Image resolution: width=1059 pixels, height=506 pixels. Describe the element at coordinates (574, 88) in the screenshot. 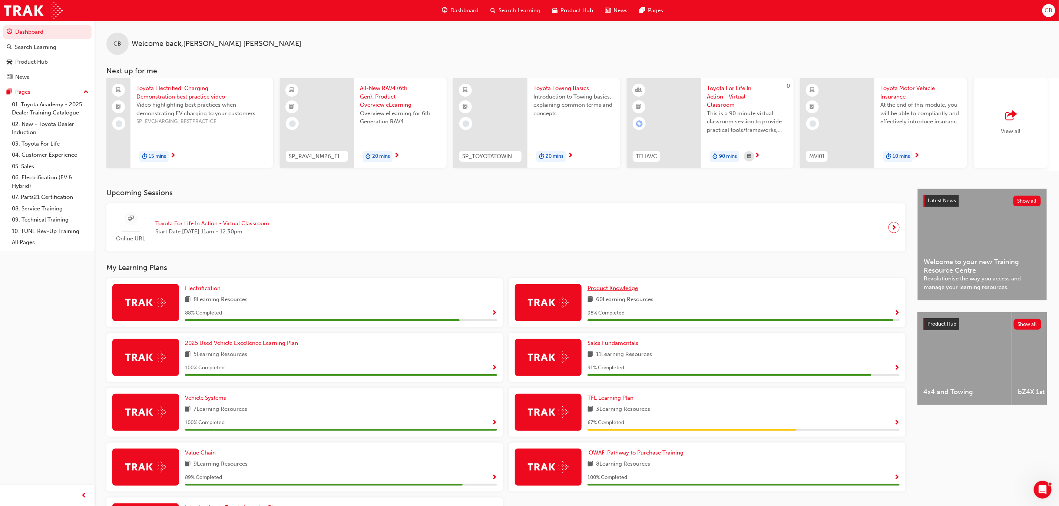

I see `span: Toyota Towing Basics` at that location.